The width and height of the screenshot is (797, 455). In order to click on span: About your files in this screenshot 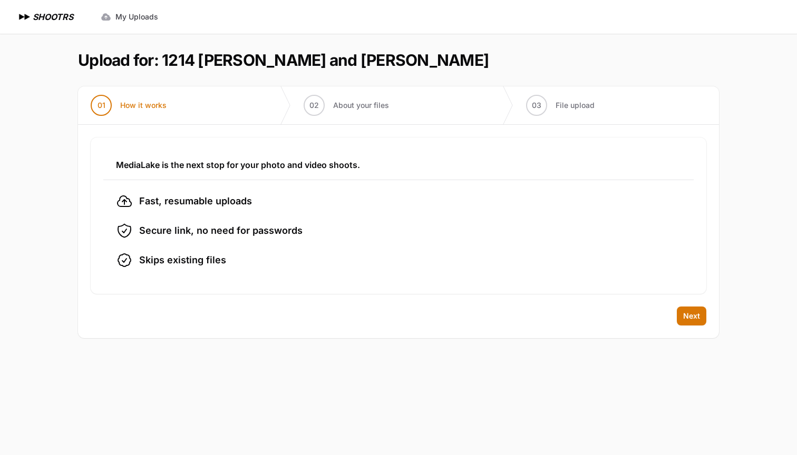, I will do `click(361, 105)`.